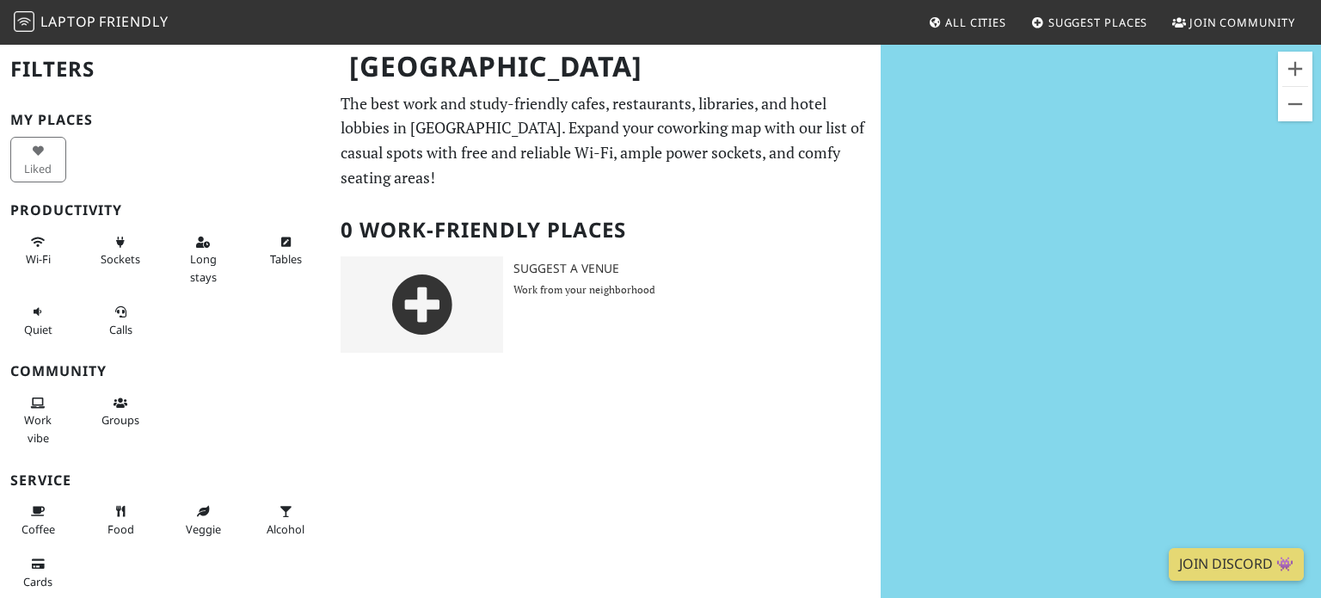 The image size is (1321, 598). Describe the element at coordinates (975, 22) in the screenshot. I see `span: All Cities` at that location.